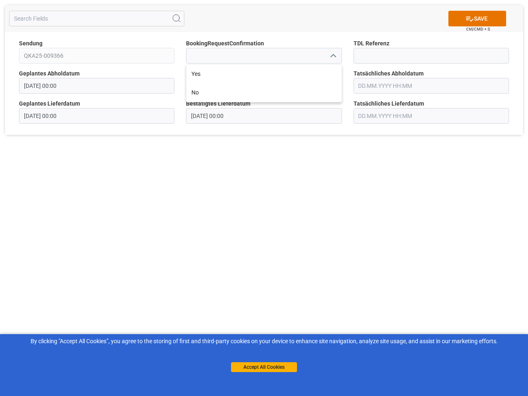 The height and width of the screenshot is (396, 528). I want to click on span: Ctrl/CMD + S, so click(478, 29).